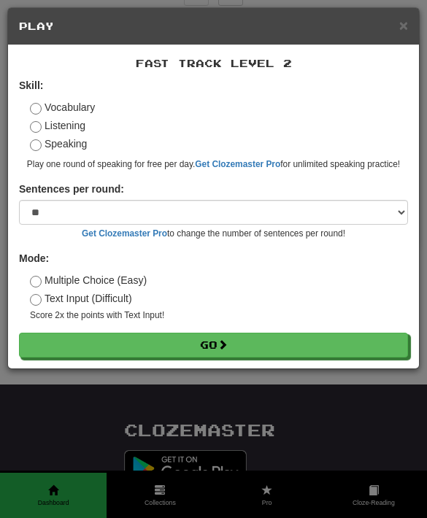 This screenshot has height=518, width=427. What do you see at coordinates (62, 107) in the screenshot?
I see `label: Vocabulary` at bounding box center [62, 107].